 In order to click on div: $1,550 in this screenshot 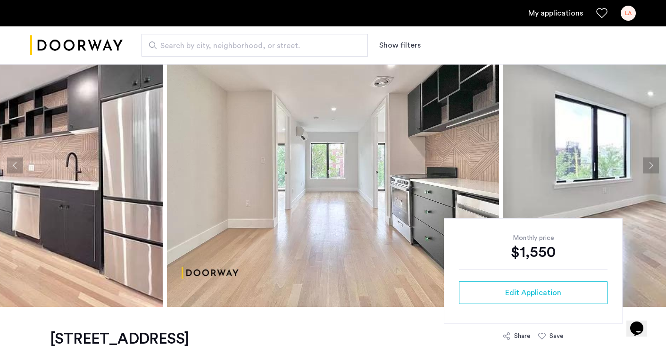, I will do `click(533, 252)`.